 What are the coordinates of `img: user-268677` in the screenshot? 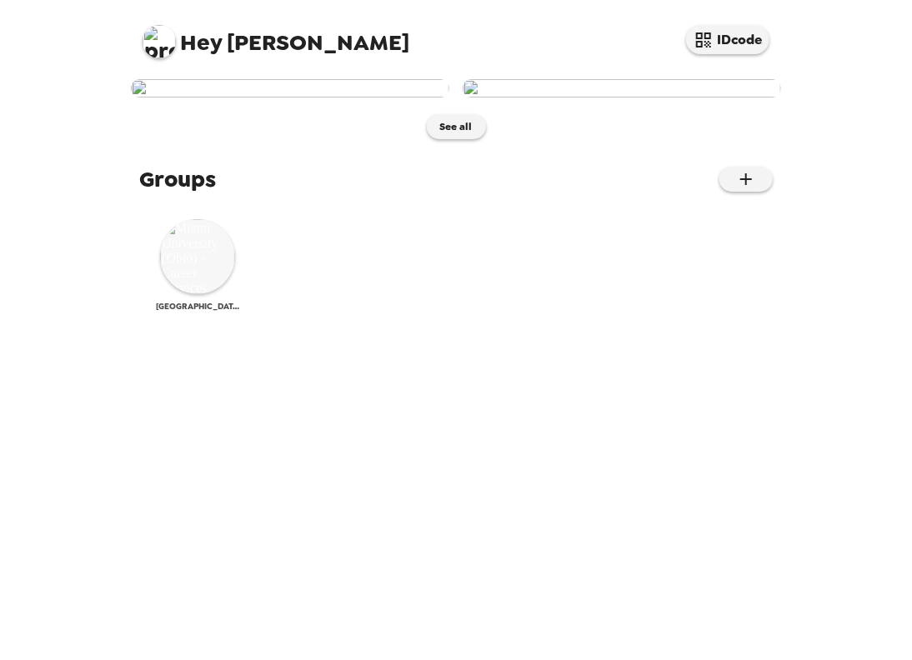 It's located at (622, 88).